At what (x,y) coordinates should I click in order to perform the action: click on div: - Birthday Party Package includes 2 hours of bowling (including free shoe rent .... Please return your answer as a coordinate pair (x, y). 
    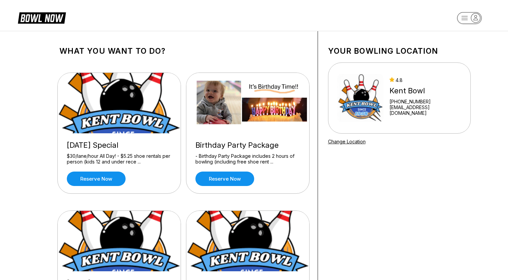
    Looking at the image, I should click on (248, 159).